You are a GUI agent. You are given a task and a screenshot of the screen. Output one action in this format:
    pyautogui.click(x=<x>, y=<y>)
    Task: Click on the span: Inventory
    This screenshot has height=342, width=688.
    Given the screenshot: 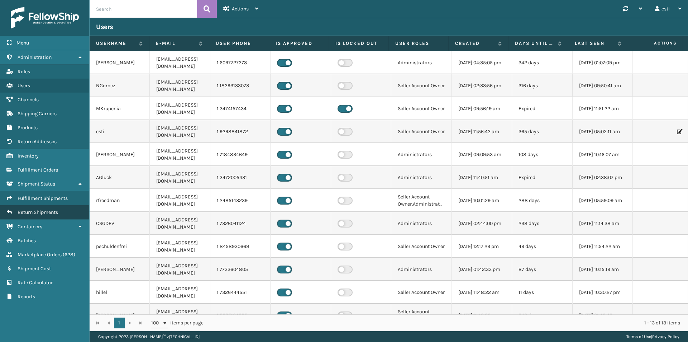 What is the action you would take?
    pyautogui.click(x=28, y=156)
    